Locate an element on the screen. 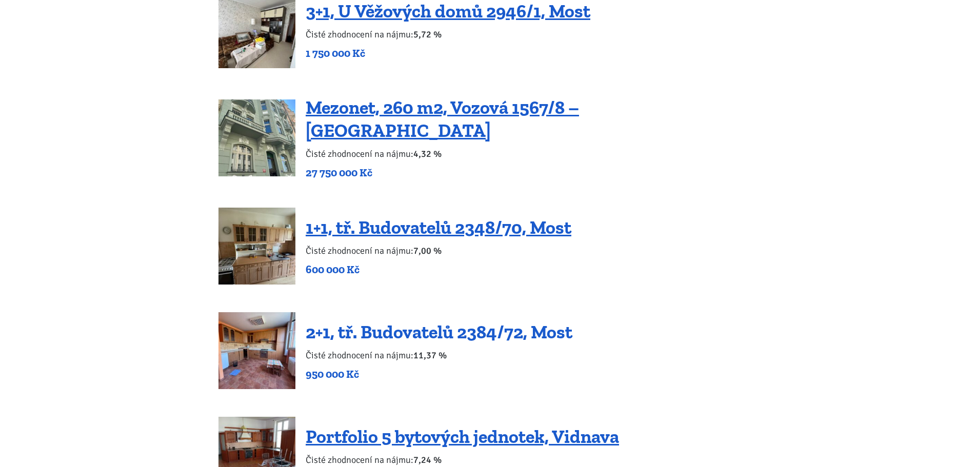 This screenshot has height=467, width=977. a: Portfolio 5 bytových jednotek, Vidnava is located at coordinates (462, 436).